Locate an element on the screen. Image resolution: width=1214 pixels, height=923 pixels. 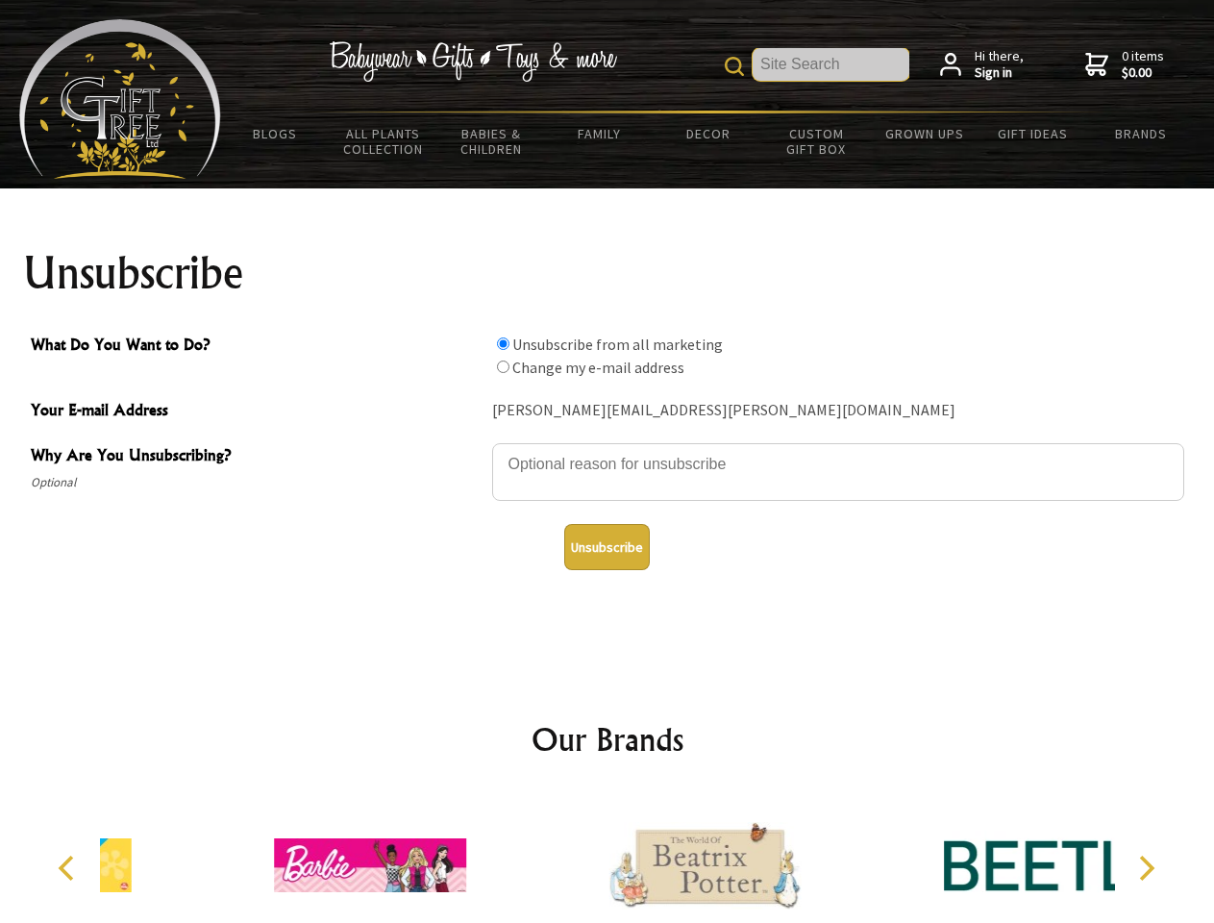
strong: $0.00 is located at coordinates (1143, 73).